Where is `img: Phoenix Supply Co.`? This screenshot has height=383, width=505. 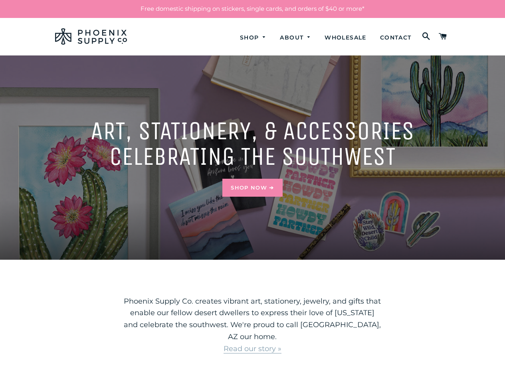
img: Phoenix Supply Co. is located at coordinates (91, 36).